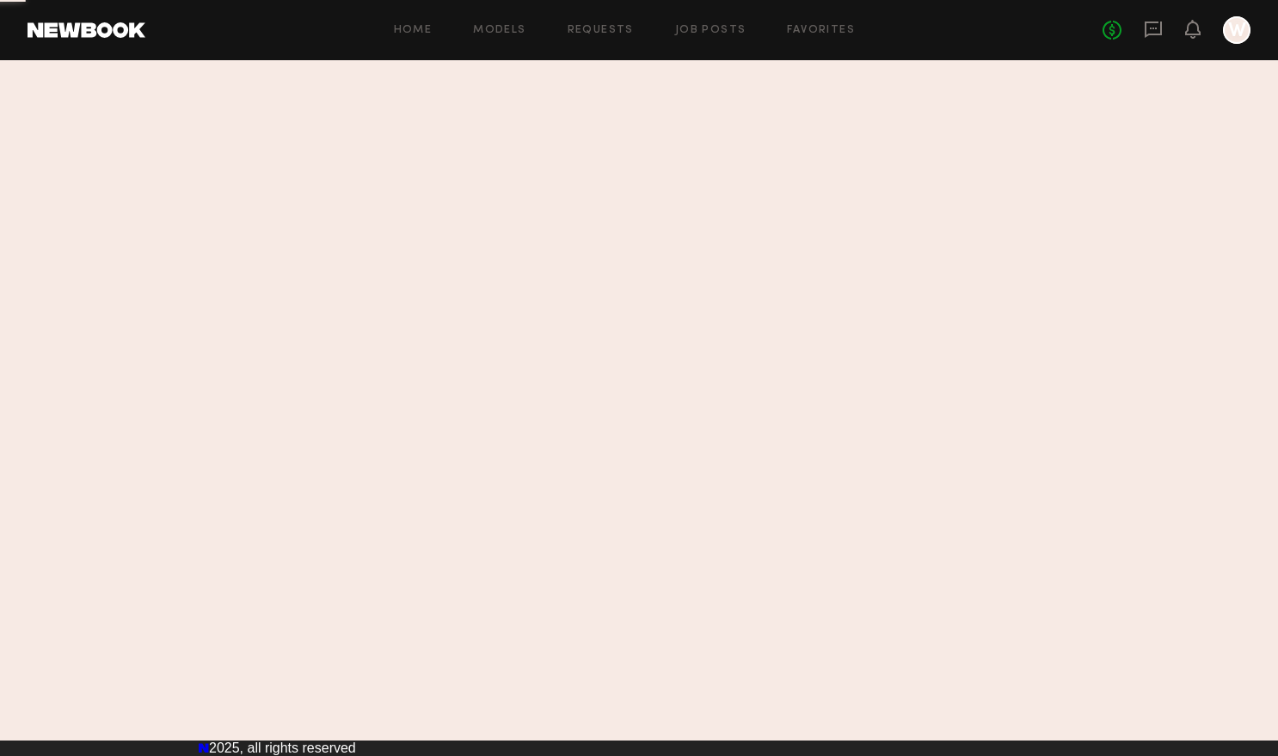  Describe the element at coordinates (413, 30) in the screenshot. I see `a: Home` at that location.